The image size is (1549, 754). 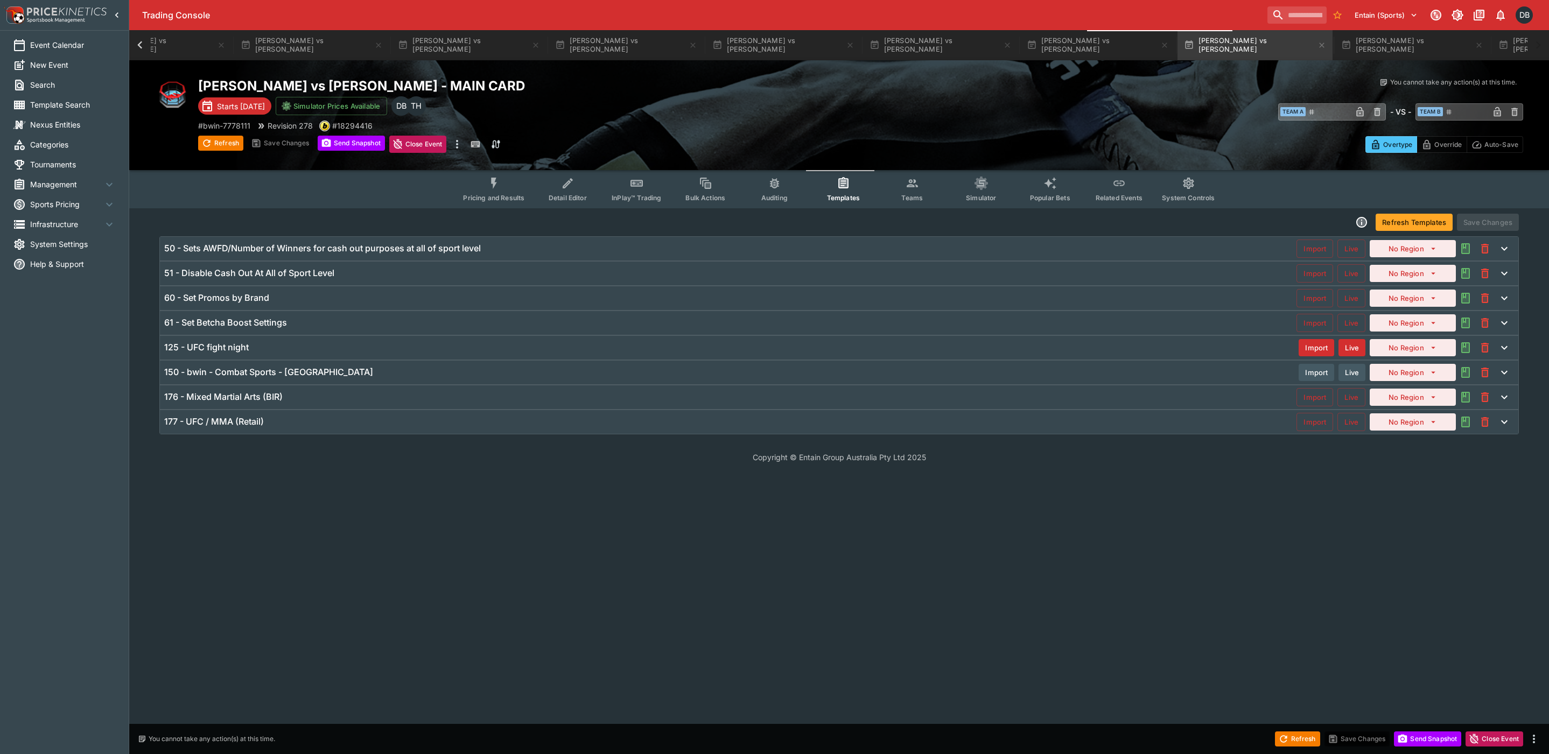 I want to click on span: Infrastructure, so click(x=66, y=224).